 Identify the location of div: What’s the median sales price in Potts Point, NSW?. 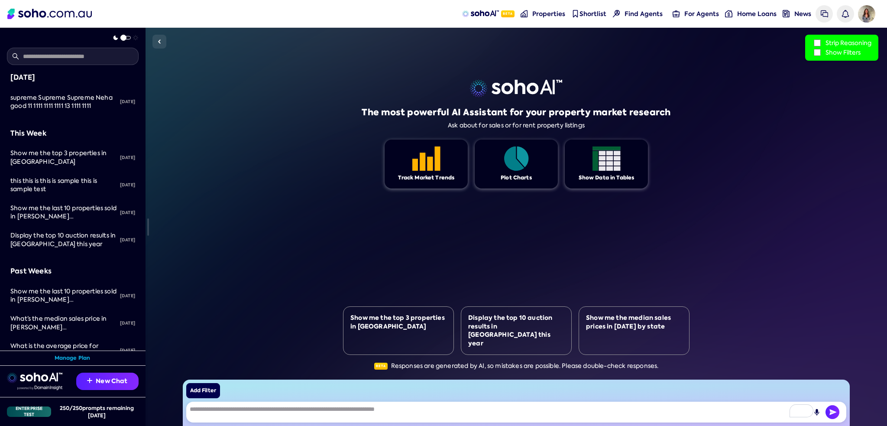
(63, 323).